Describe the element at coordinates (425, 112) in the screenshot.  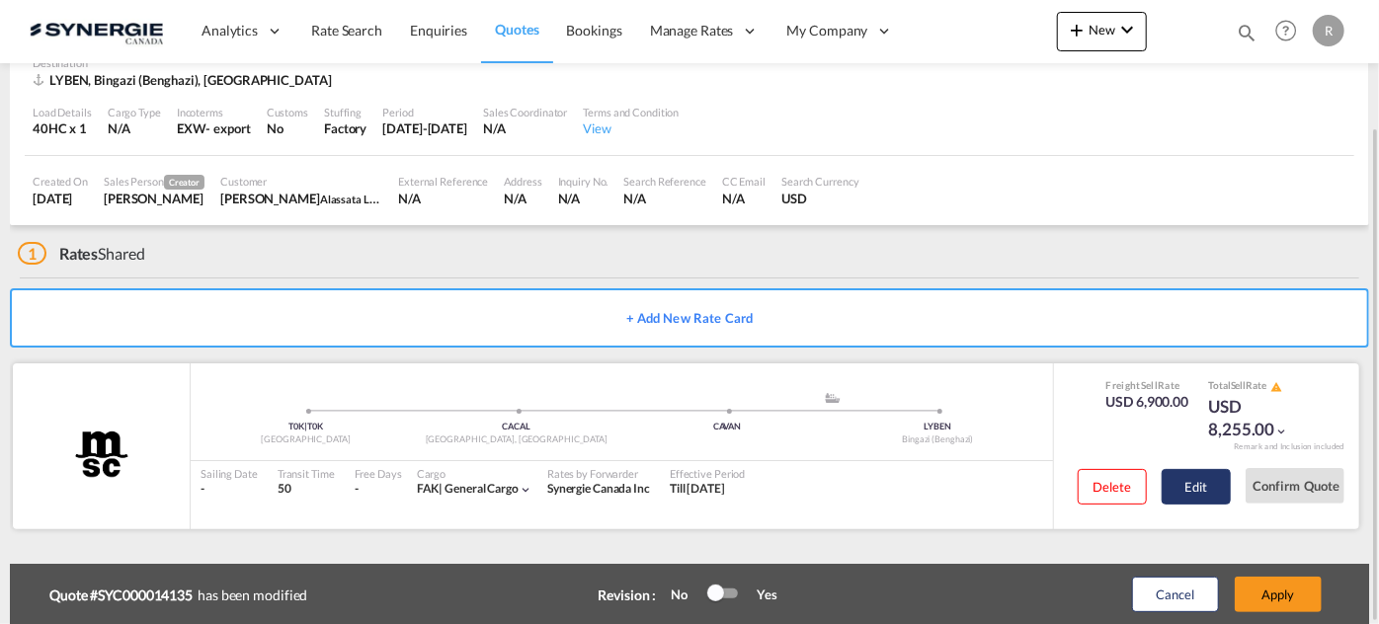
I see `div: Period` at that location.